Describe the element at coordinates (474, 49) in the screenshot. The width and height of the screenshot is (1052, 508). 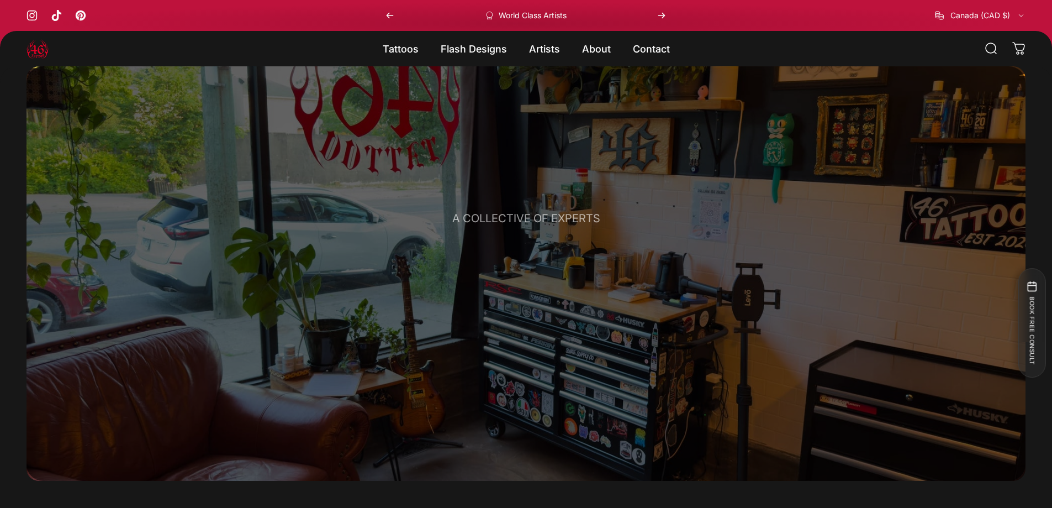
I see `summary: Flash Designs` at that location.